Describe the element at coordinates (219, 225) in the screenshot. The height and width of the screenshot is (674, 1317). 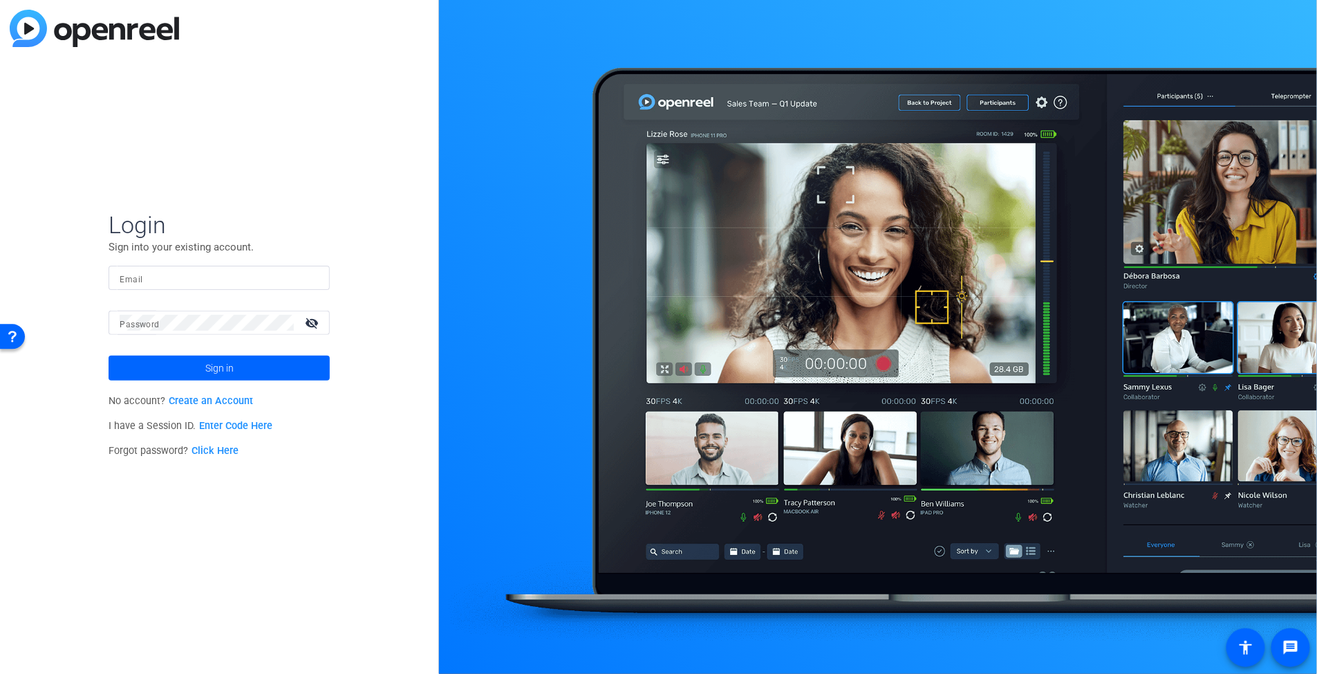
I see `span: Login` at that location.